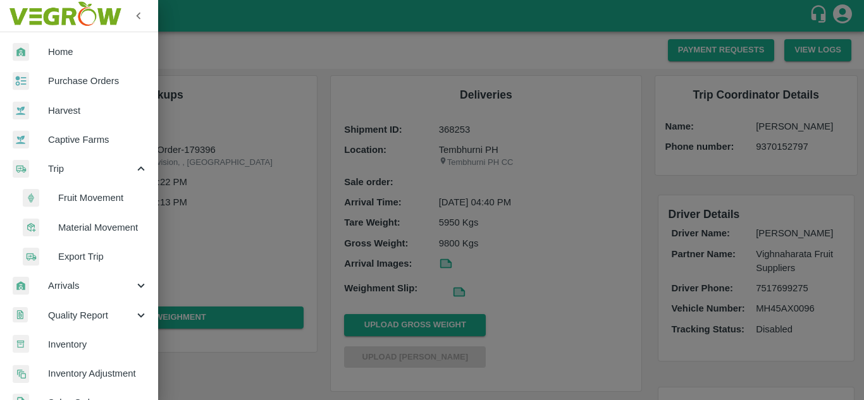  I want to click on img: fruit, so click(31, 198).